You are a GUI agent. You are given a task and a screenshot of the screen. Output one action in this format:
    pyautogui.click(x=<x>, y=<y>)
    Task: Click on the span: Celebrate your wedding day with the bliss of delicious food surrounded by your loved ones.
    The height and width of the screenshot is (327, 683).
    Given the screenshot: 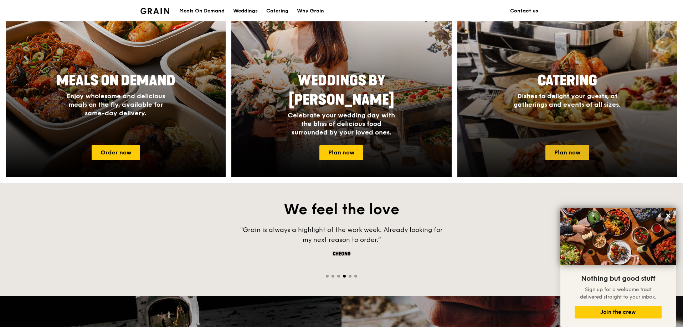 What is the action you would take?
    pyautogui.click(x=341, y=124)
    